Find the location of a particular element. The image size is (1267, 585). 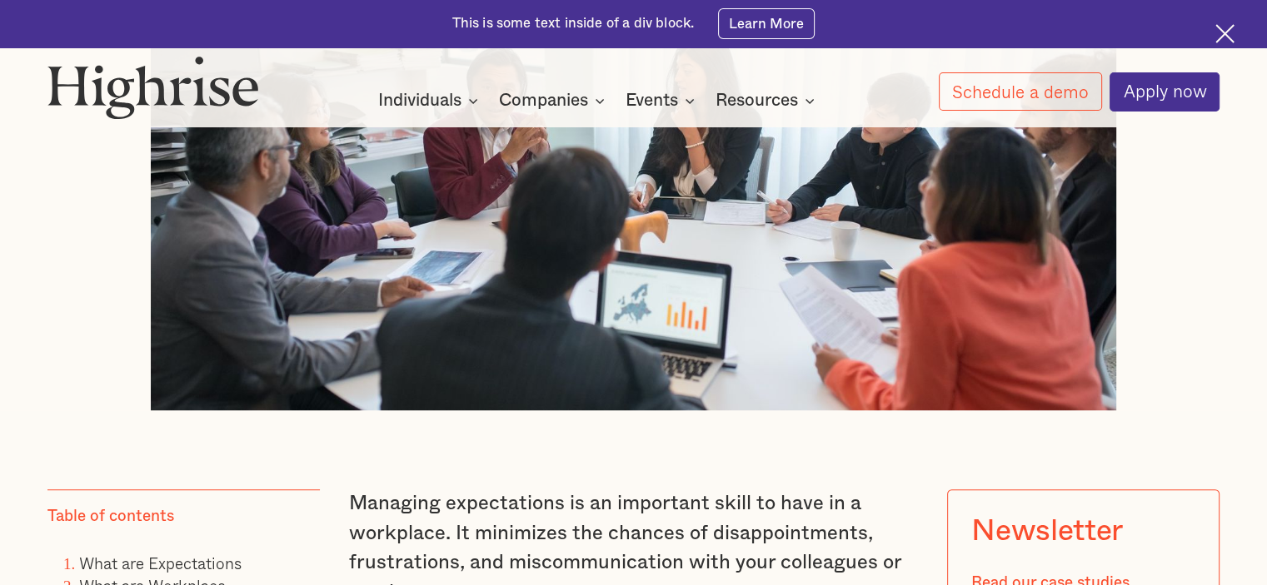

div: Table of contents is located at coordinates (111, 516).